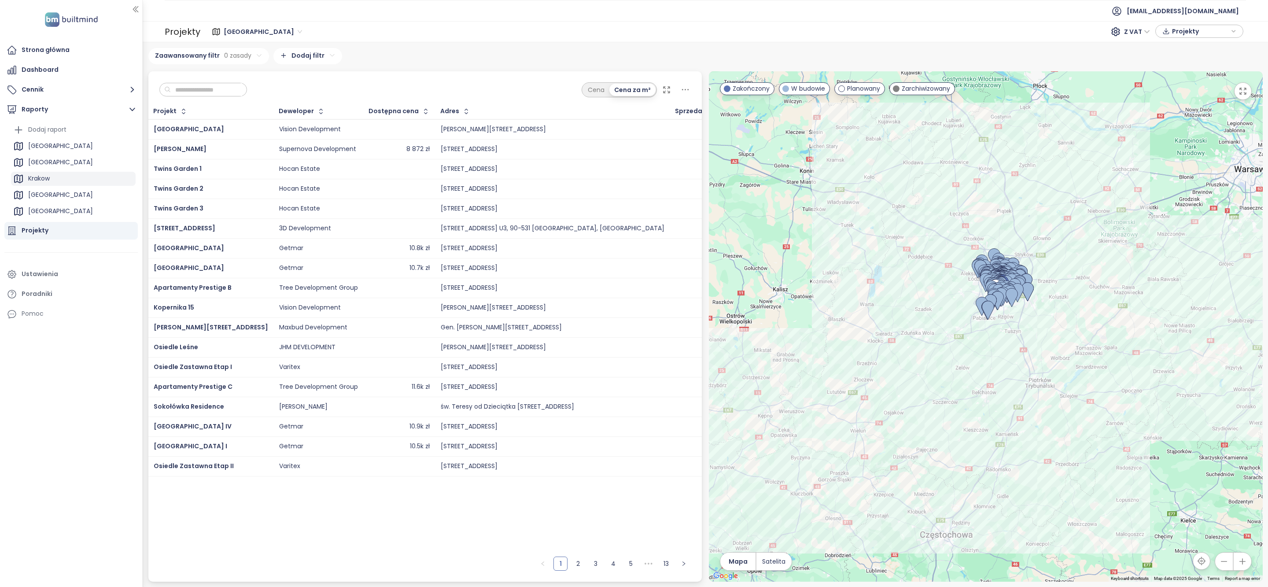 This screenshot has height=587, width=1268. I want to click on div: button, so click(1200, 31).